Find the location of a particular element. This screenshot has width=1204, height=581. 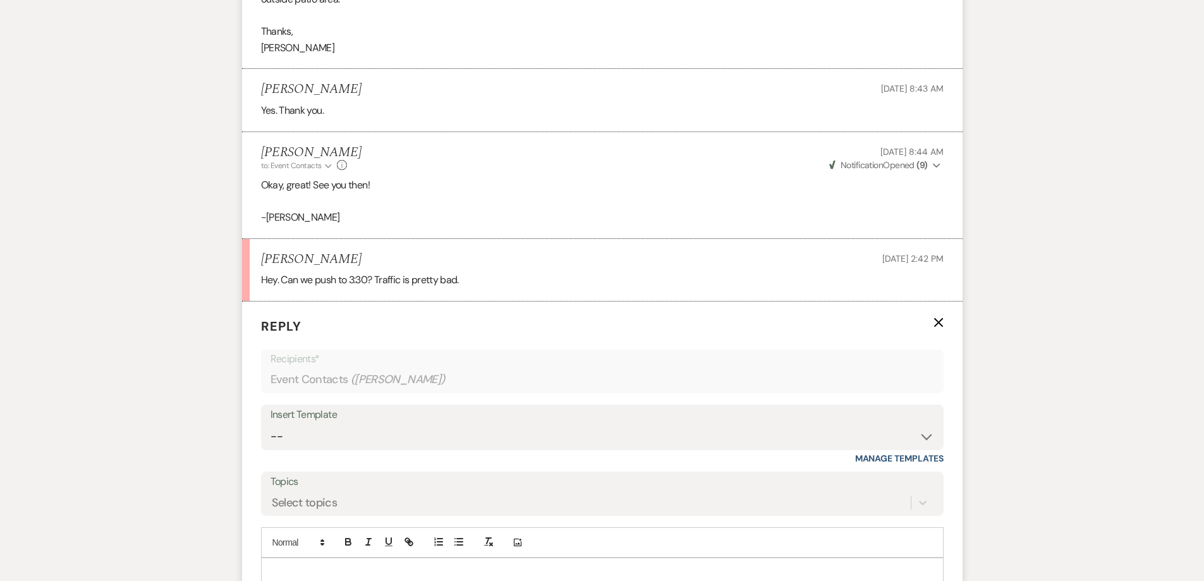

p: Thanks, is located at coordinates (602, 32).